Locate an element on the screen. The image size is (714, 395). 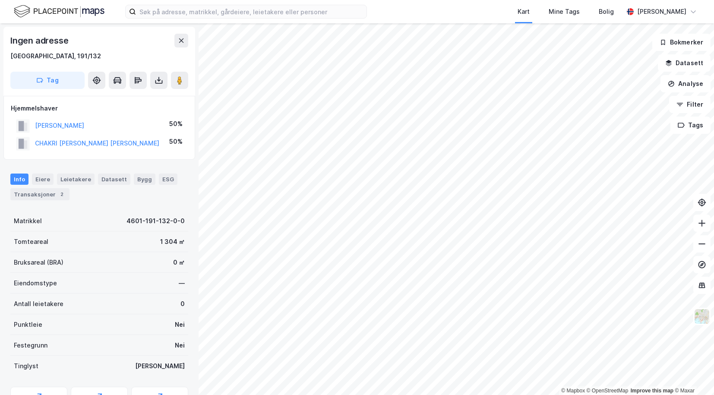
div: Antall leietakere is located at coordinates (38, 304).